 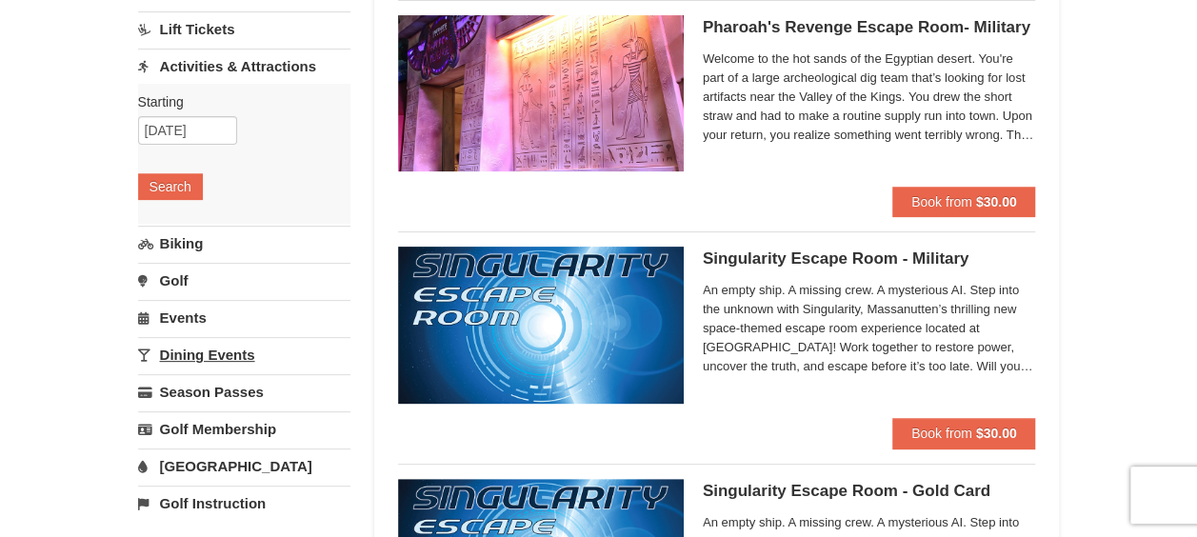 What do you see at coordinates (869, 259) in the screenshot?
I see `h5: Singularity Escape Room - Military` at bounding box center [869, 259].